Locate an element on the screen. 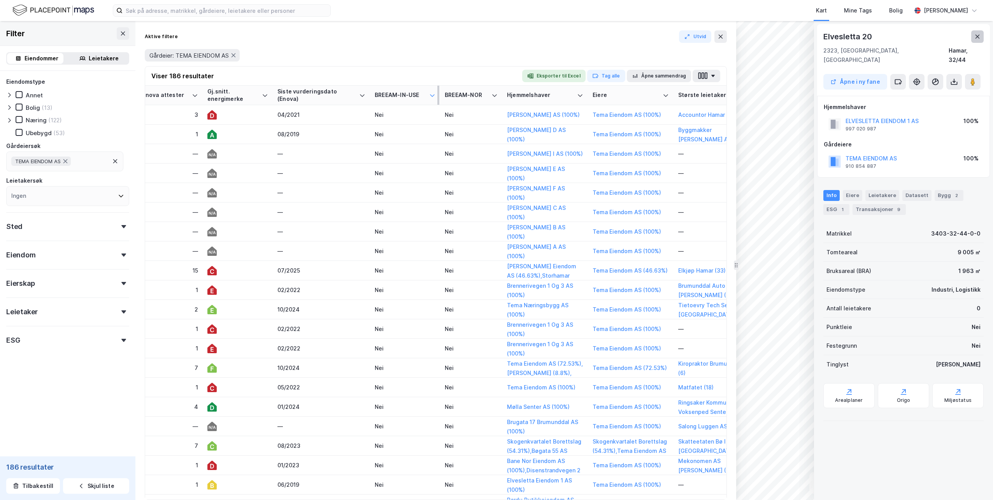 The image size is (993, 500). div: Miljøstatus is located at coordinates (958, 400).